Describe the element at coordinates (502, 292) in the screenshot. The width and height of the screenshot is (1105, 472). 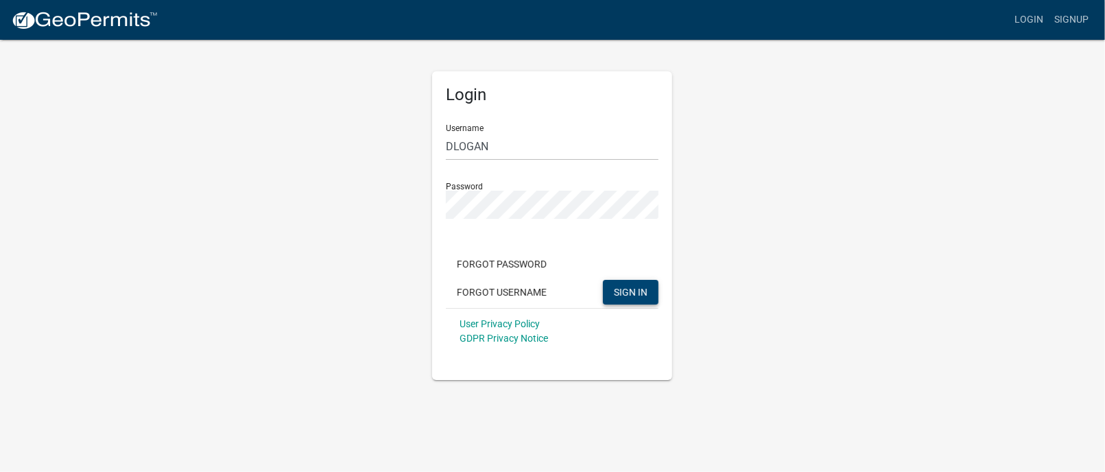
I see `button: Forgot Username` at that location.